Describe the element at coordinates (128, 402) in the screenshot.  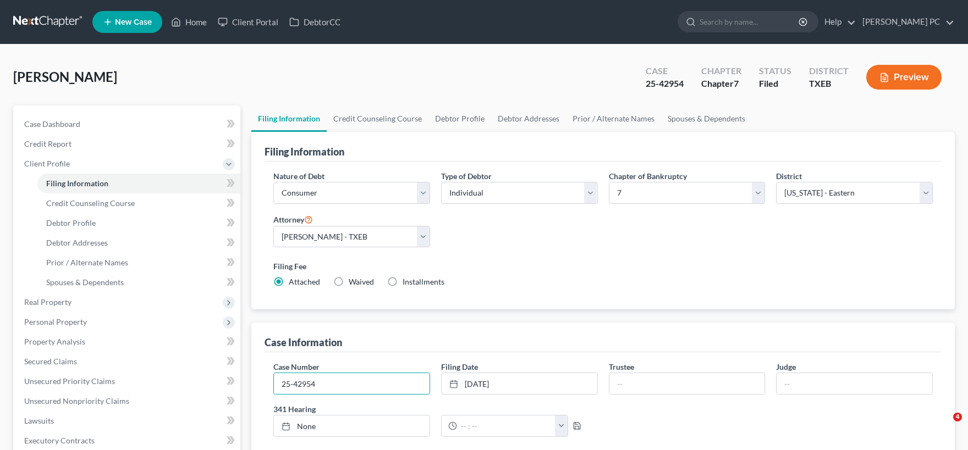
I see `a: Unsecured Nonpriority Claims` at that location.